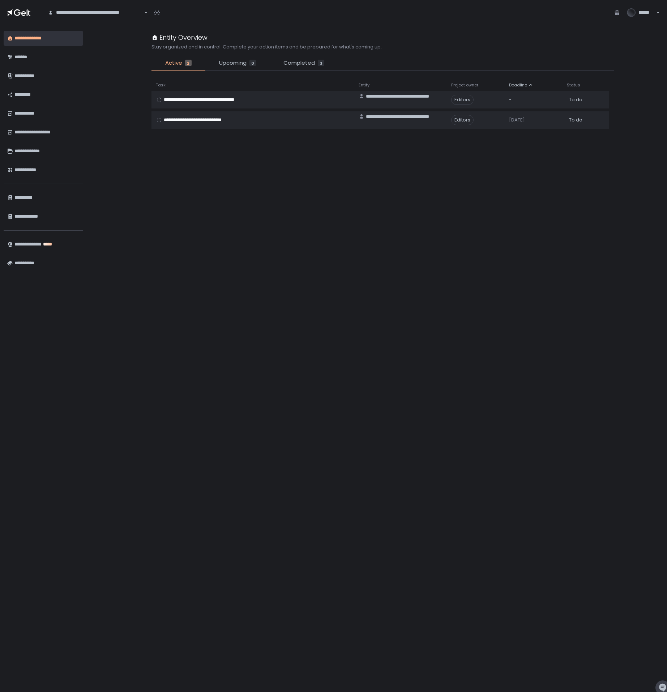 This screenshot has height=692, width=667. I want to click on div: 3, so click(321, 63).